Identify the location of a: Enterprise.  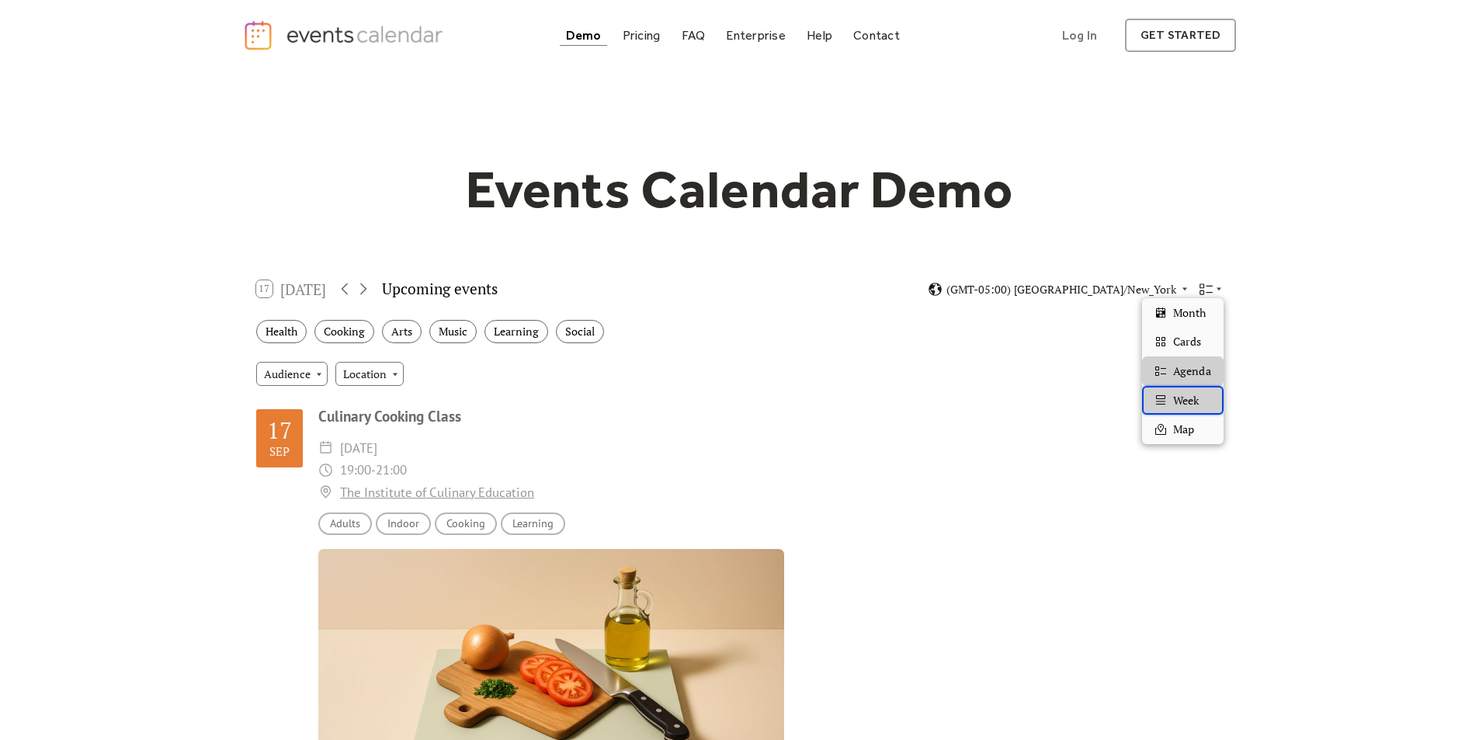
(756, 35).